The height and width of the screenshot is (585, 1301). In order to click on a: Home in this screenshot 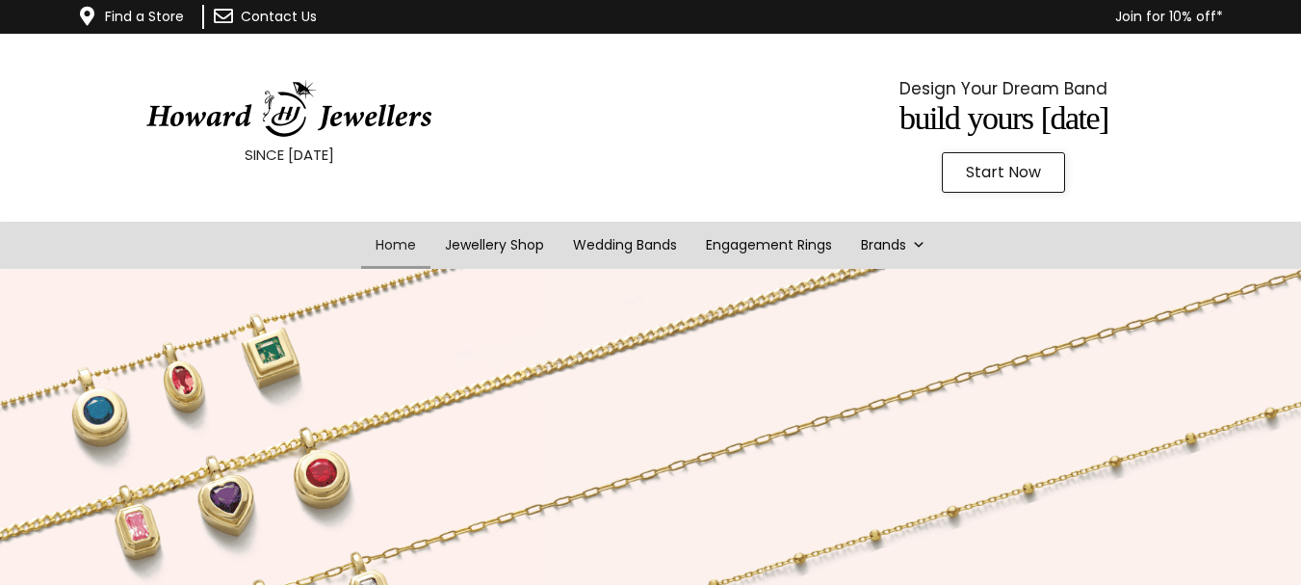, I will do `click(396, 245)`.